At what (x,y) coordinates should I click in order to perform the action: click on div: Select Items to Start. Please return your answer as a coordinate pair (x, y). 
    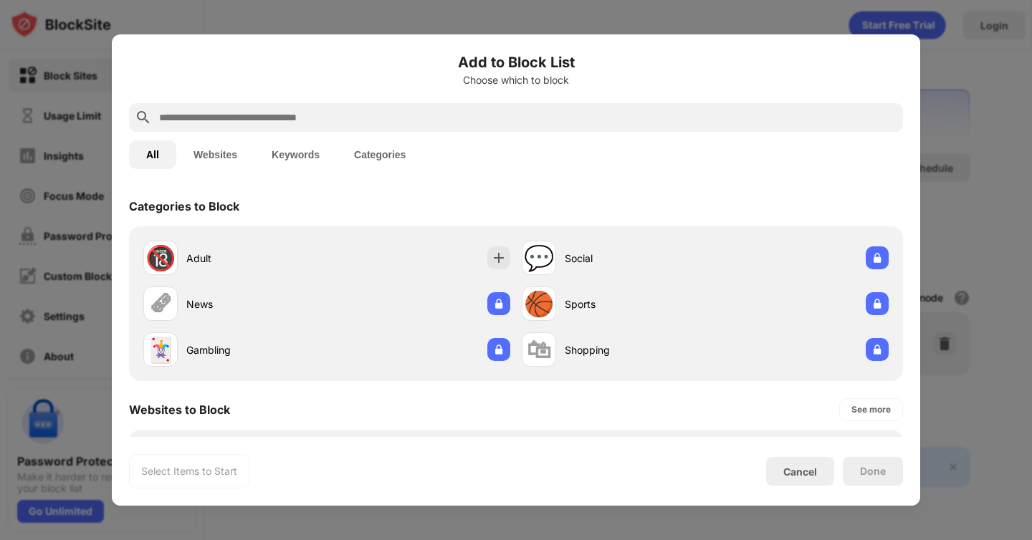
    Looking at the image, I should click on (189, 471).